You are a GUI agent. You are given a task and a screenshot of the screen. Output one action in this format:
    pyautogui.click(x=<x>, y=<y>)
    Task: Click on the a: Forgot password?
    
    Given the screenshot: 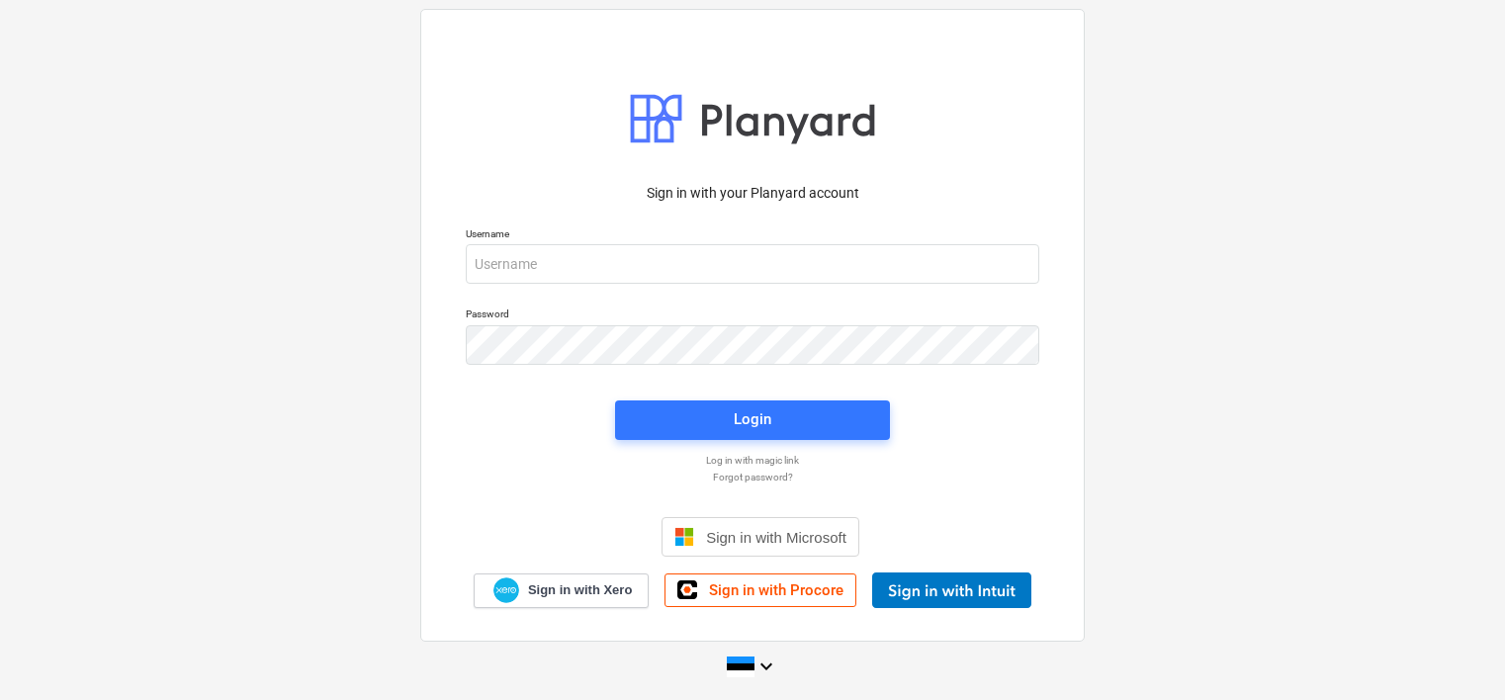 What is the action you would take?
    pyautogui.click(x=752, y=476)
    